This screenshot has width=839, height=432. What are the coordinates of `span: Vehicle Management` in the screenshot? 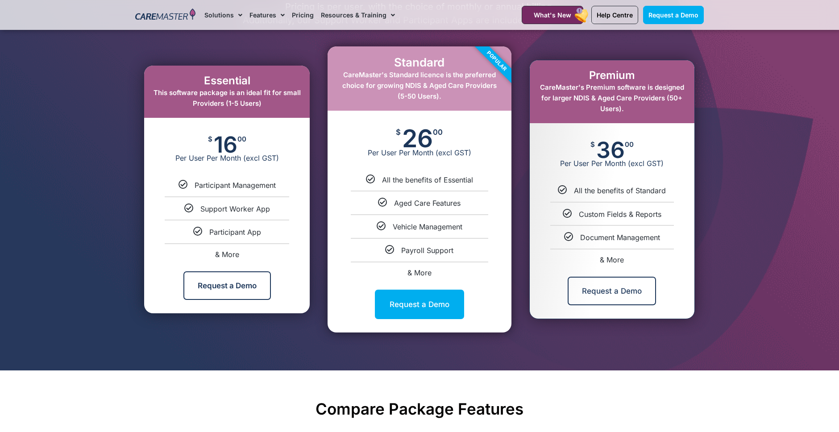 It's located at (427, 227).